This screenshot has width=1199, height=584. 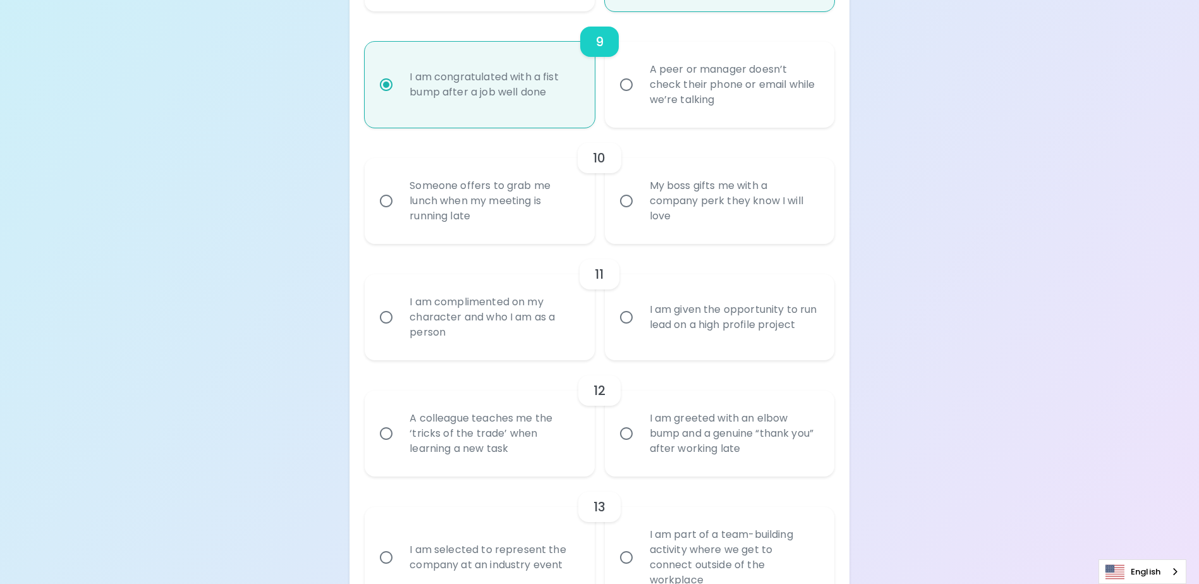 I want to click on div: Someone offers to grab me lunch when my meeting is running late, so click(x=493, y=201).